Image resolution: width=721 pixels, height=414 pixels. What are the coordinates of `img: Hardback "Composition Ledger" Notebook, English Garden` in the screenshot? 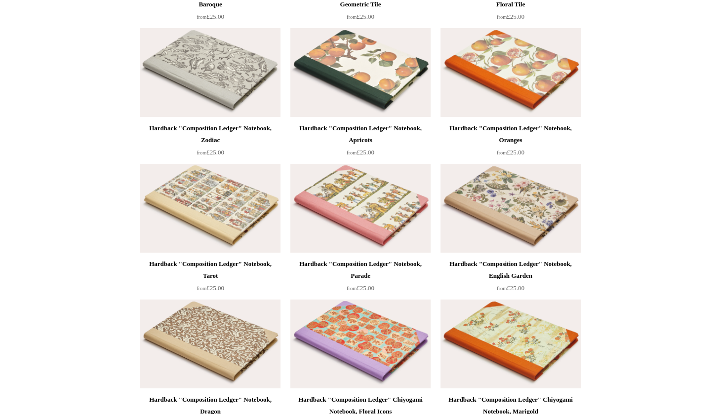 It's located at (511, 208).